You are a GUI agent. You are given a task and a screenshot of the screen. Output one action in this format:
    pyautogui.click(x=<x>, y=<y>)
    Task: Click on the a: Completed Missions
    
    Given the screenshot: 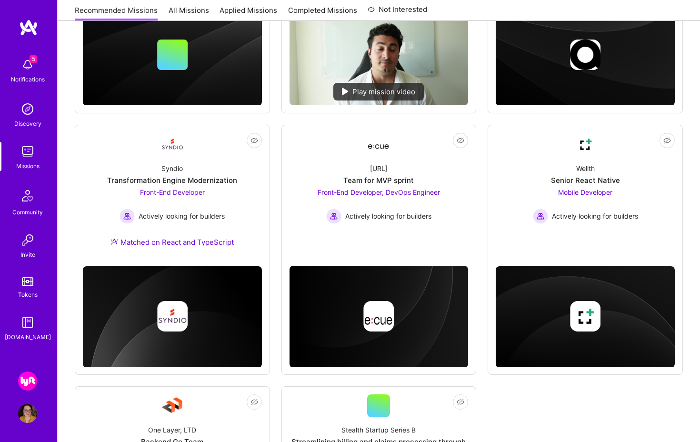 What is the action you would take?
    pyautogui.click(x=322, y=13)
    